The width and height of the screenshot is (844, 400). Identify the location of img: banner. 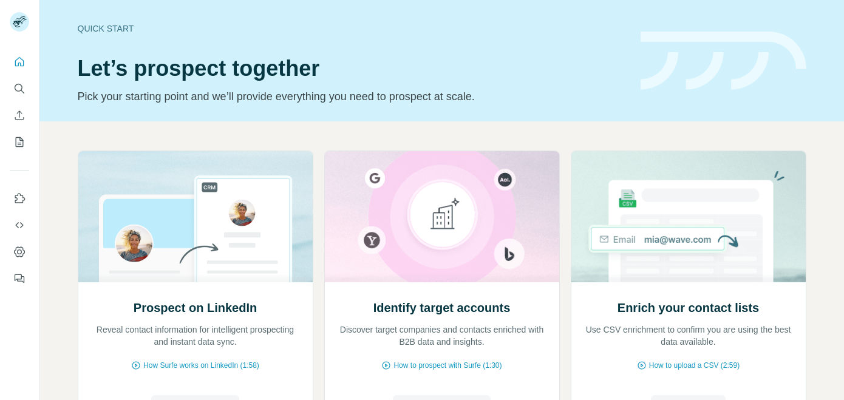
(723, 61).